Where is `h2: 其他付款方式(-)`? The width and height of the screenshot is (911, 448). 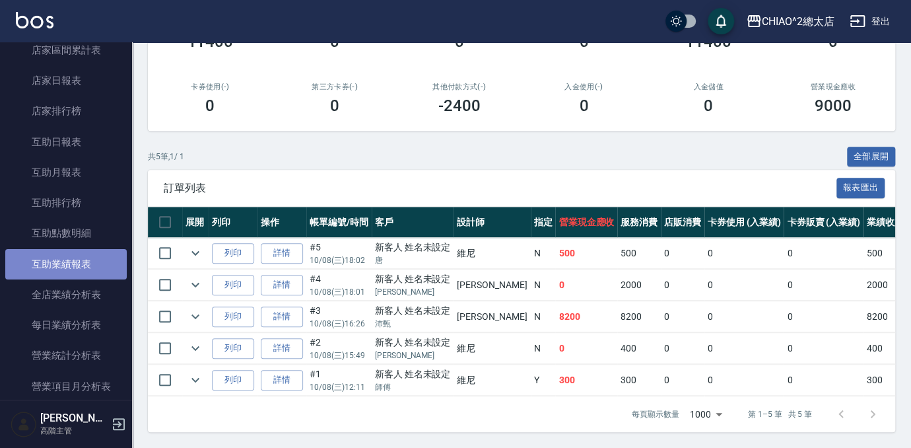
h2: 其他付款方式(-) is located at coordinates (459, 86).